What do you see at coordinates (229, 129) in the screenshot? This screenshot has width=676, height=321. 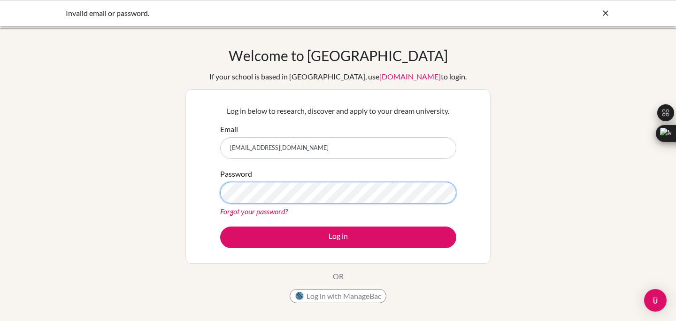 I see `label: Email` at bounding box center [229, 129].